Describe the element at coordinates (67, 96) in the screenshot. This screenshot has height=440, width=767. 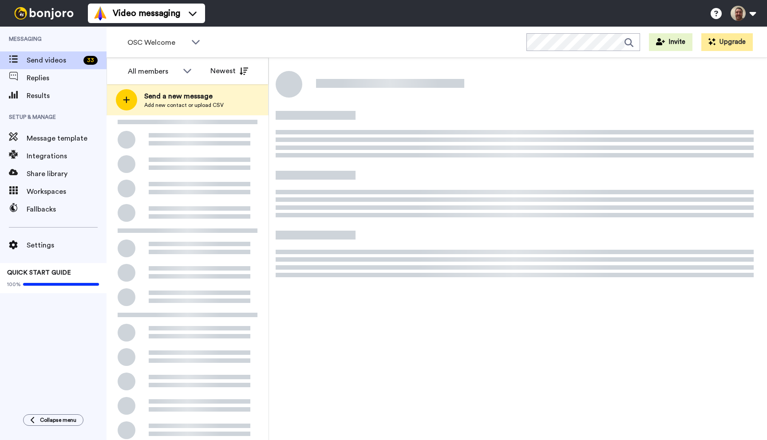
I see `span: Results` at that location.